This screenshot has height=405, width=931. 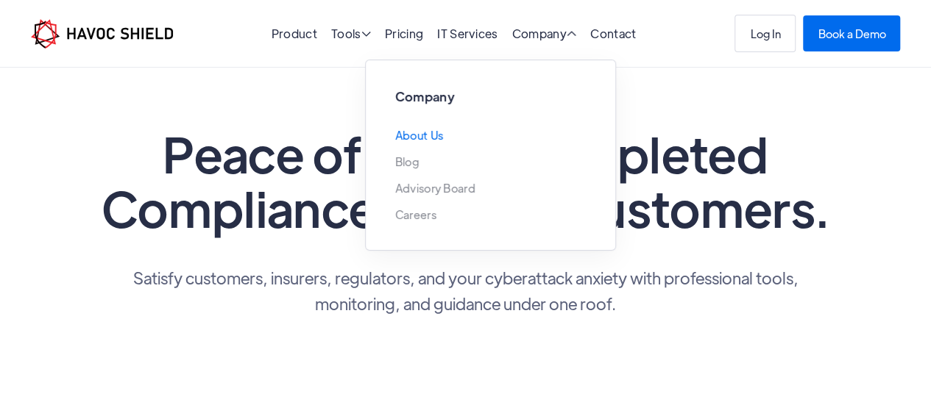 What do you see at coordinates (416, 215) in the screenshot?
I see `a: Careers` at bounding box center [416, 215].